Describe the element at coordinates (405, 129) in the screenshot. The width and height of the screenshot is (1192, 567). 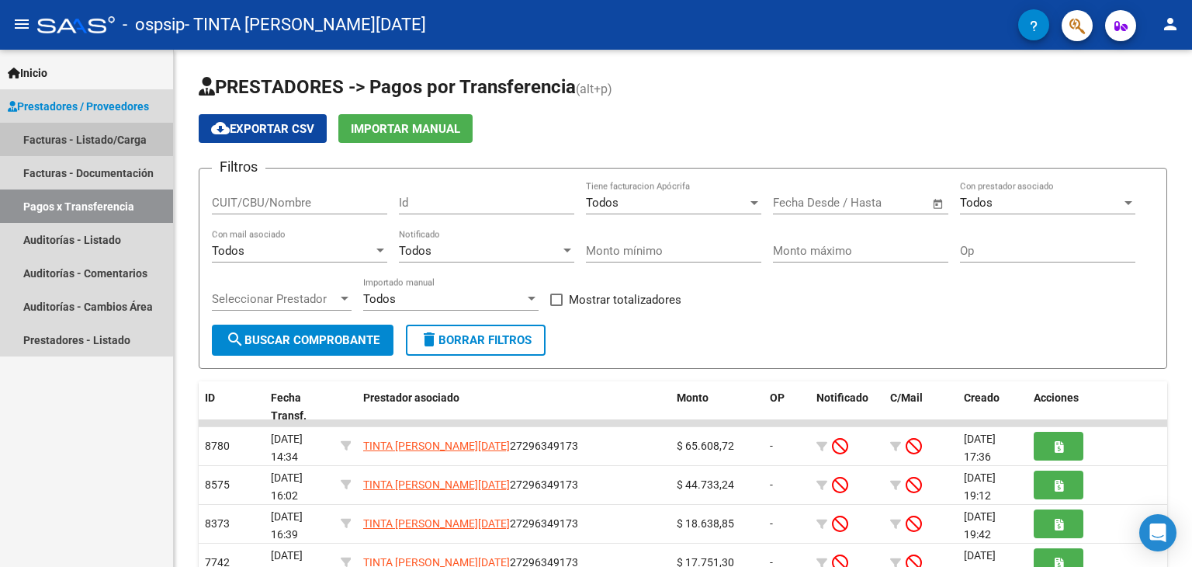
I see `span: Importar Manual` at that location.